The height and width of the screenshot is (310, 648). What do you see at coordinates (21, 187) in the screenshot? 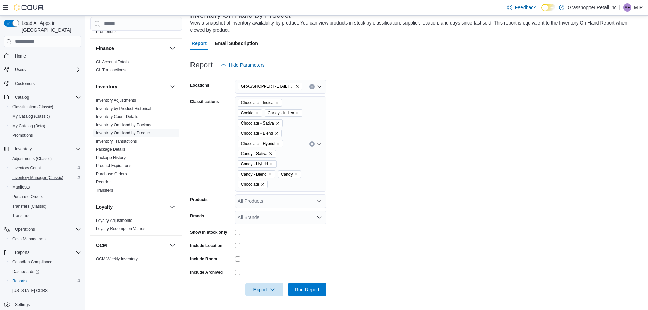
I see `a: Manifests` at bounding box center [21, 187].